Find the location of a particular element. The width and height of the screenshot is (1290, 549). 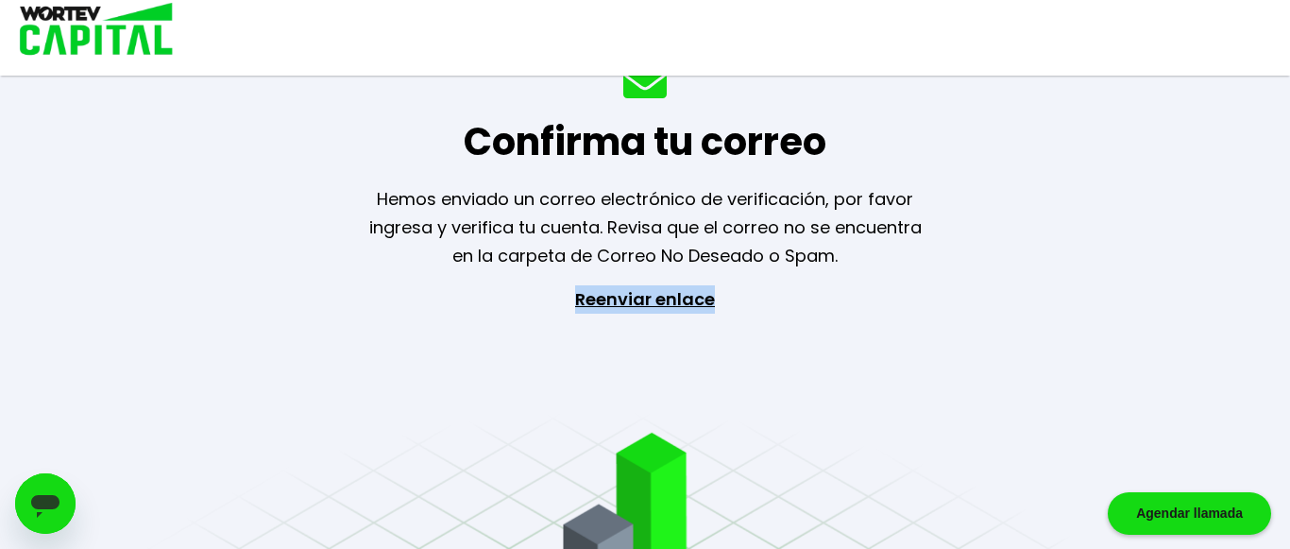

div: Agendar llamada is located at coordinates (1189, 513).